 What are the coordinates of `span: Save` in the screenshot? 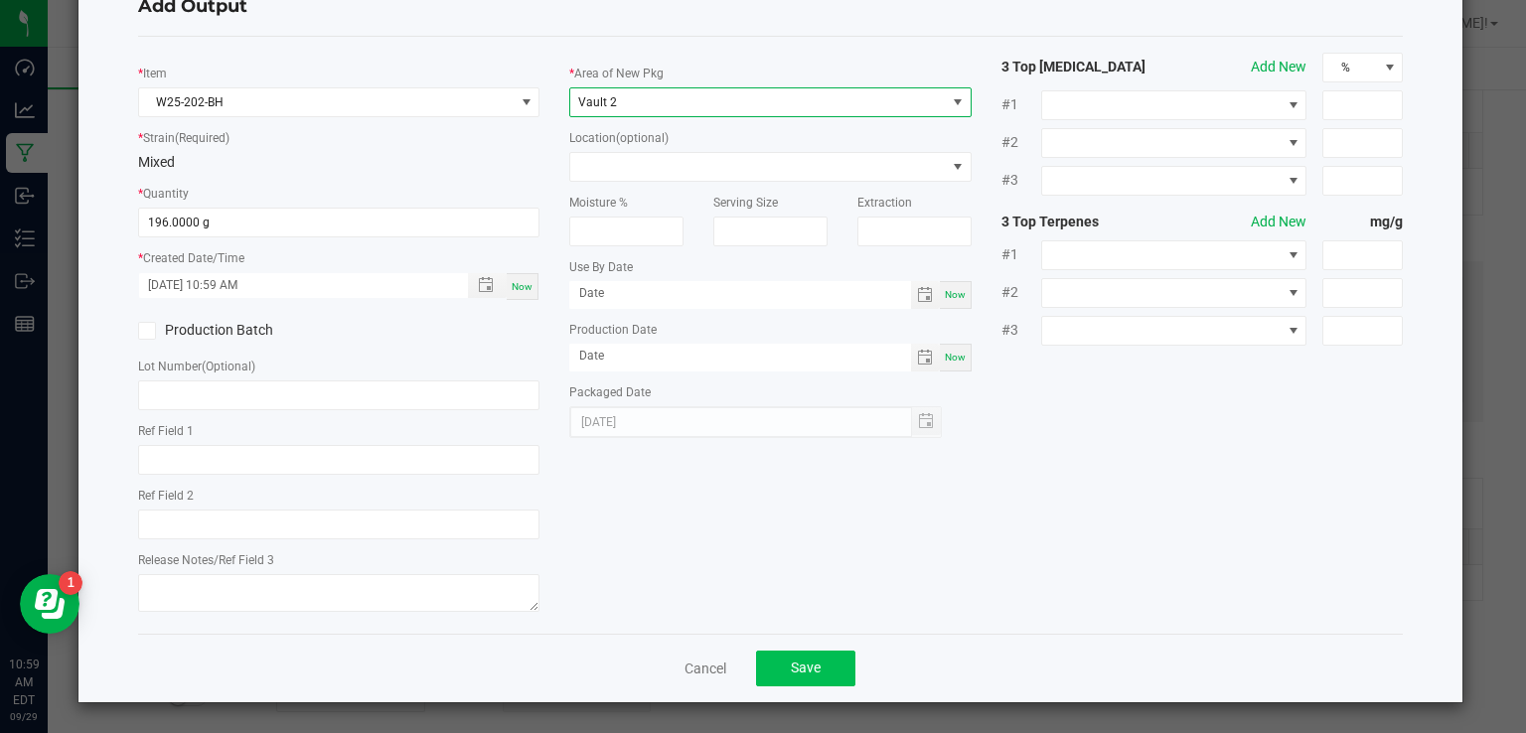 It's located at (806, 667).